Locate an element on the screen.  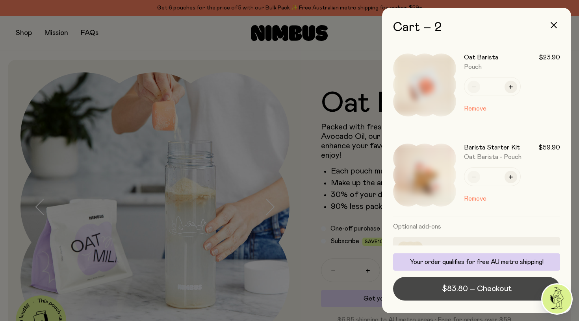
span: Oat Barista - Pouch is located at coordinates (493, 157).